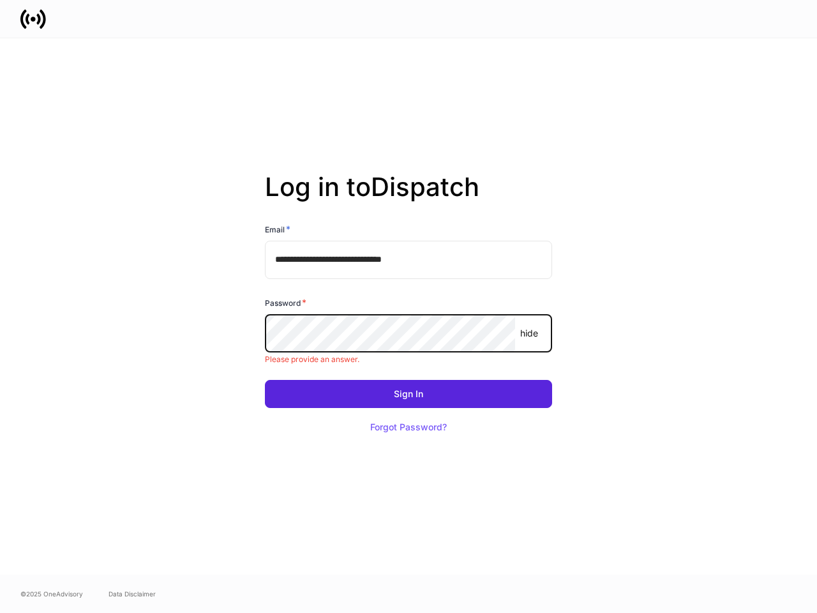 The height and width of the screenshot is (613, 817). I want to click on a: Data Disclaimer, so click(132, 594).